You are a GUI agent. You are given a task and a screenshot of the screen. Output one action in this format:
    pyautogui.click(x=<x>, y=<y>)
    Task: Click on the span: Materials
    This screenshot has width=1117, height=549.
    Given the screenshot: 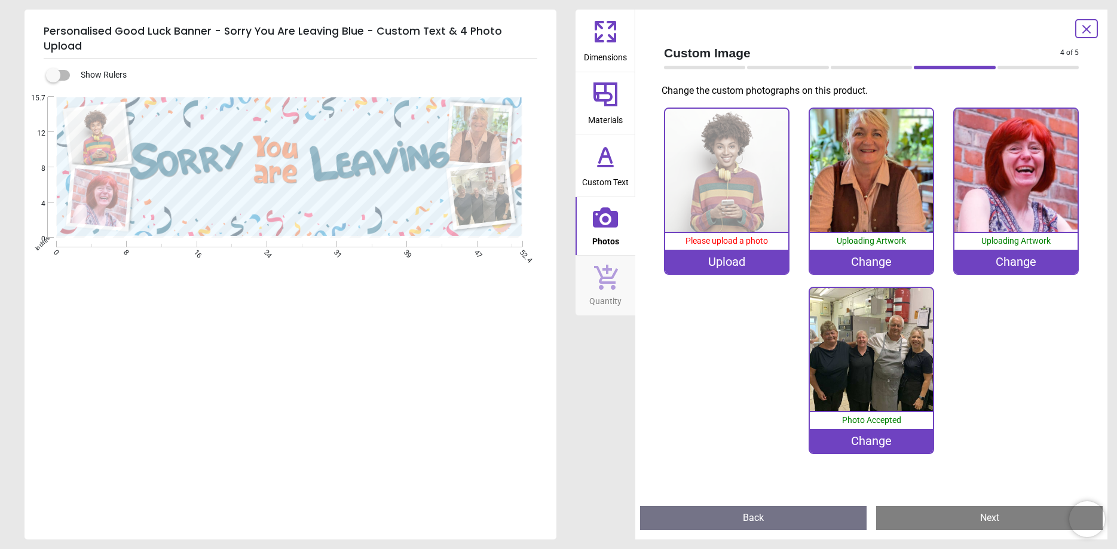 What is the action you would take?
    pyautogui.click(x=605, y=118)
    